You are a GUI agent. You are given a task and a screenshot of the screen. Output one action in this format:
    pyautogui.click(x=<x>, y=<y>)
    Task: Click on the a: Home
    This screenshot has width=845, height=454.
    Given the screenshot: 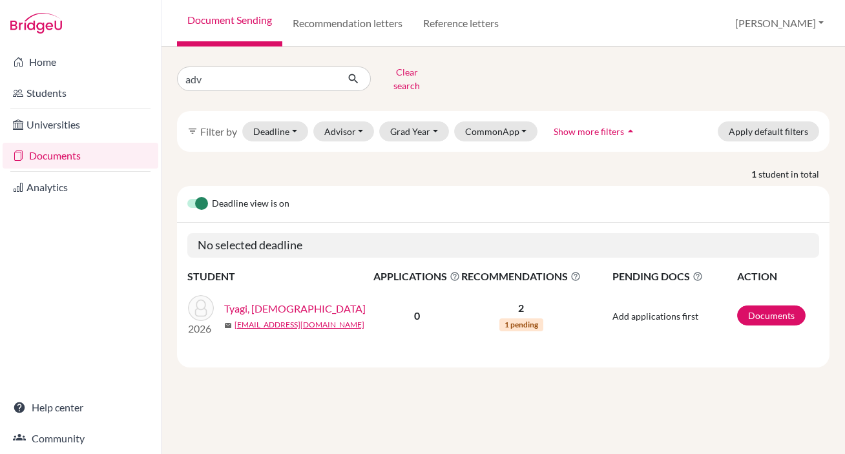 What is the action you would take?
    pyautogui.click(x=80, y=62)
    